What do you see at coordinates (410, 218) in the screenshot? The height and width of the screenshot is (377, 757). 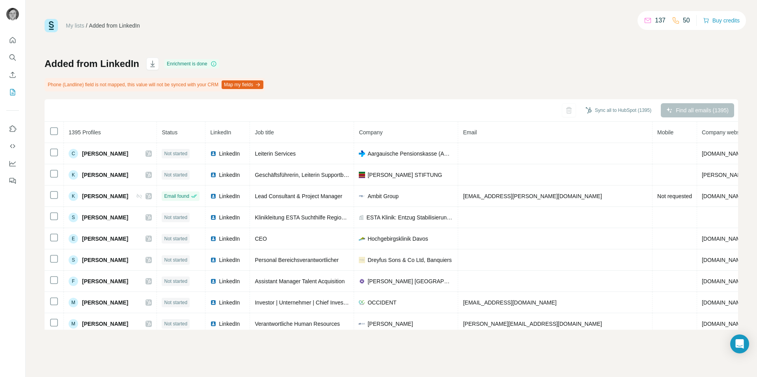 I see `span: ESTA Klinik: Entzug Stabilisierung Therapie` at bounding box center [410, 218].